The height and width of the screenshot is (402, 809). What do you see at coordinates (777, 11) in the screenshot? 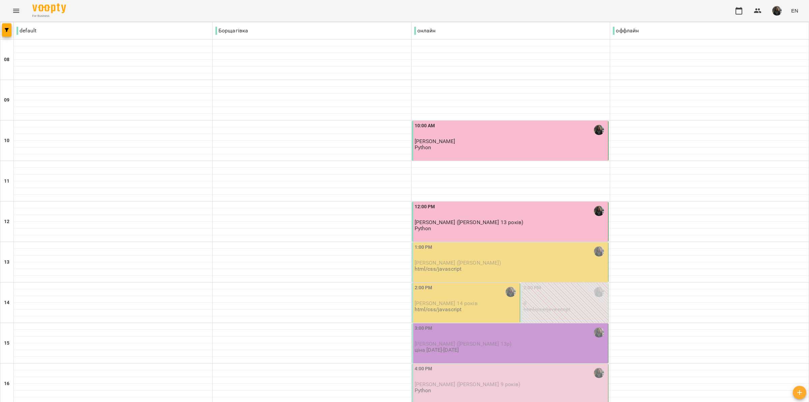
I see `img: 33f9a82ed513007d0552af73e02aac8a.jpg` at bounding box center [777, 11].